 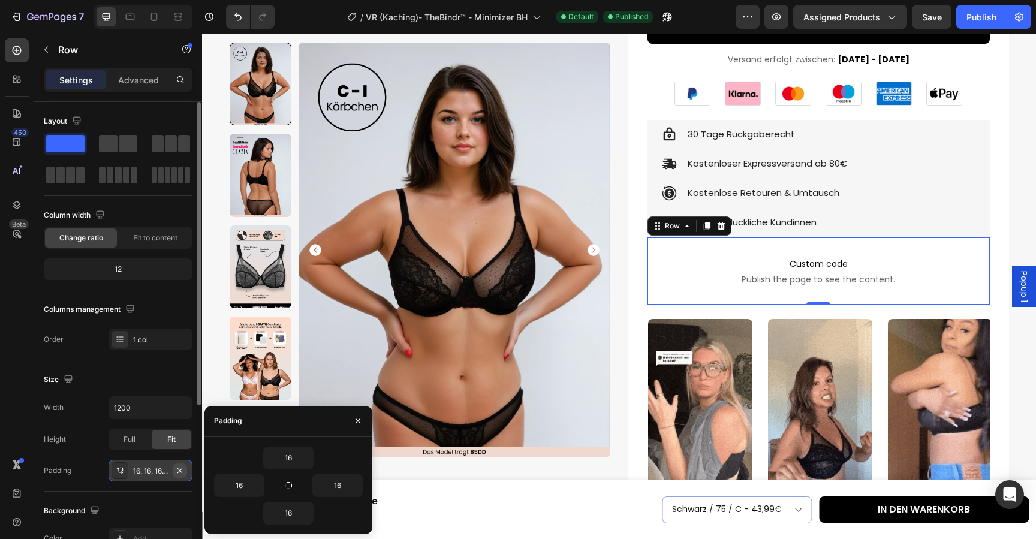 I want to click on span: Custom code, so click(x=616, y=230).